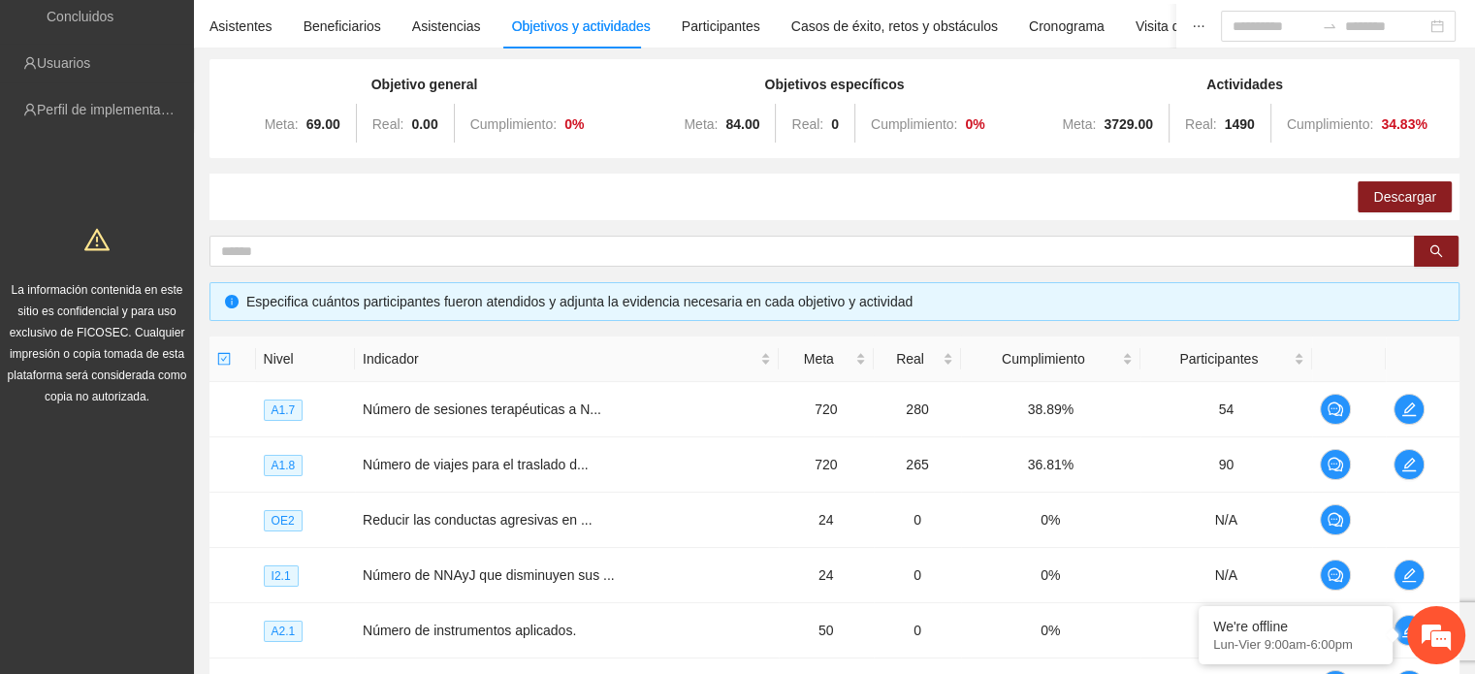  Describe the element at coordinates (1226, 359) in the screenshot. I see `th: Participantes` at that location.